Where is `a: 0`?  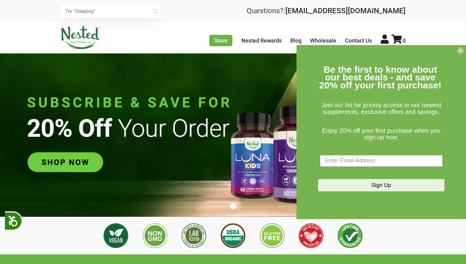
a: 0 is located at coordinates (398, 40).